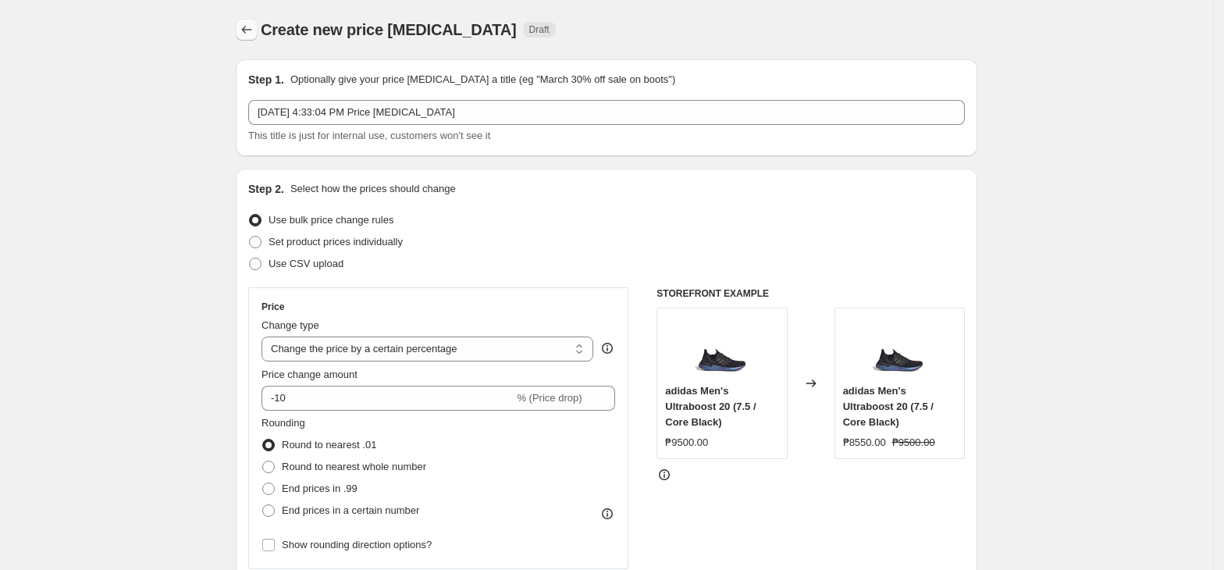 This screenshot has width=1224, height=570. Describe the element at coordinates (266, 189) in the screenshot. I see `h2: Step 2.` at that location.